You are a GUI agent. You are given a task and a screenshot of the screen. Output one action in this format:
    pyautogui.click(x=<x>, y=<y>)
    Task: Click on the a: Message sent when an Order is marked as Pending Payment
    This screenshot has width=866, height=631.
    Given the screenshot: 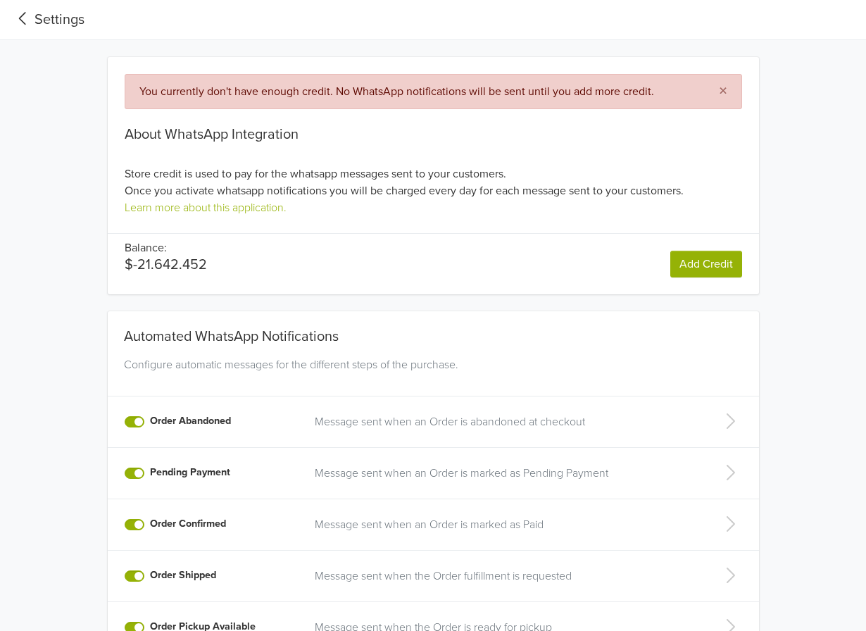 What is the action you would take?
    pyautogui.click(x=503, y=473)
    